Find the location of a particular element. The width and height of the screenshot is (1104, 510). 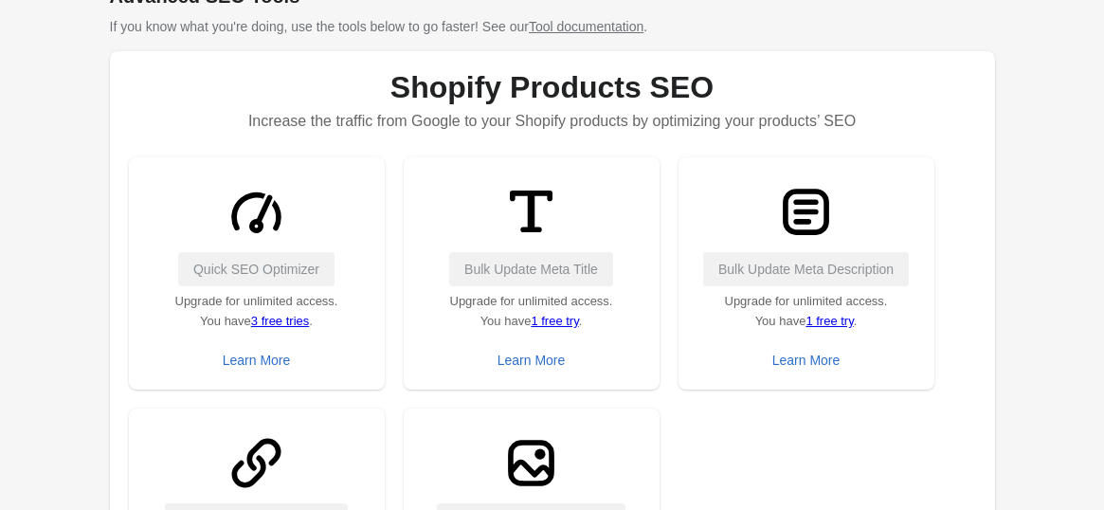

h1: Shopify Products SEO is located at coordinates (552, 87).